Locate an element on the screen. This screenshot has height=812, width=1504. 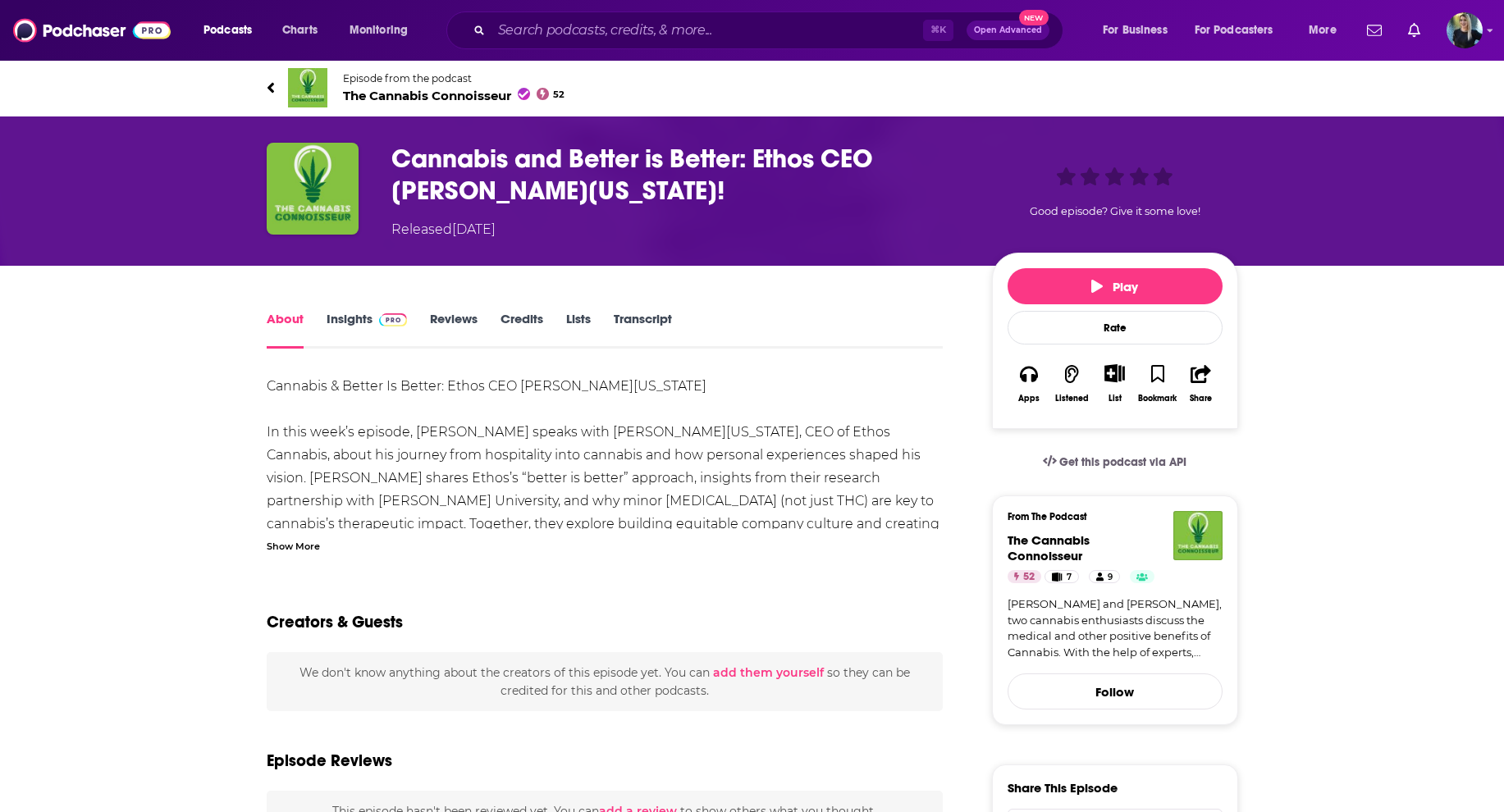
span: 7 is located at coordinates (1069, 578).